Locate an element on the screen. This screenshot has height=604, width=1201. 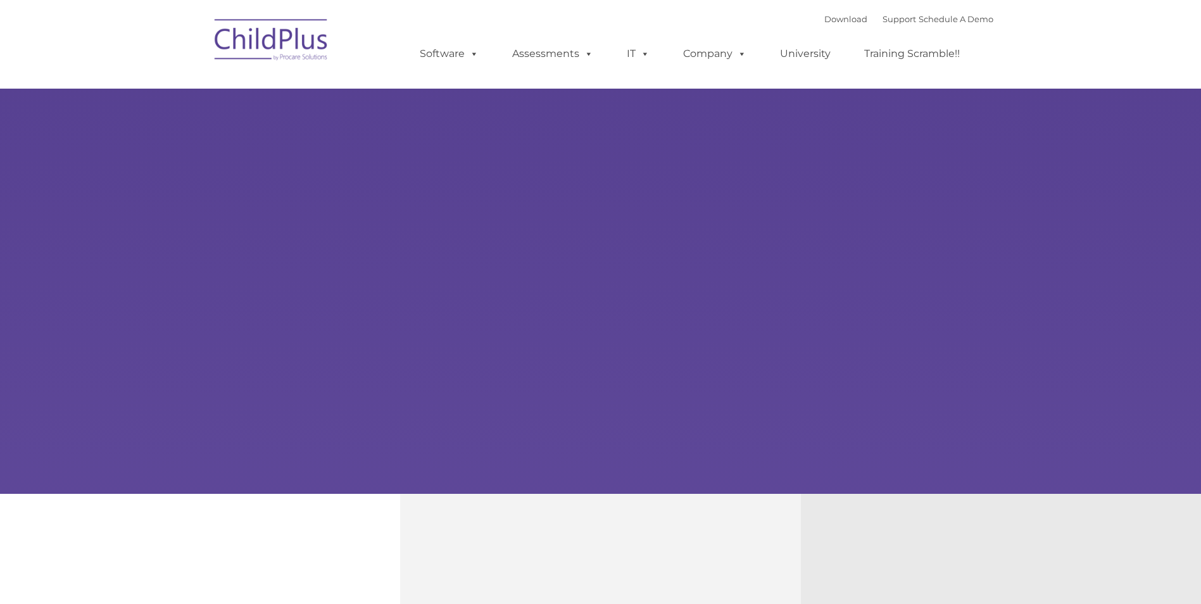
a: Company is located at coordinates (715, 54).